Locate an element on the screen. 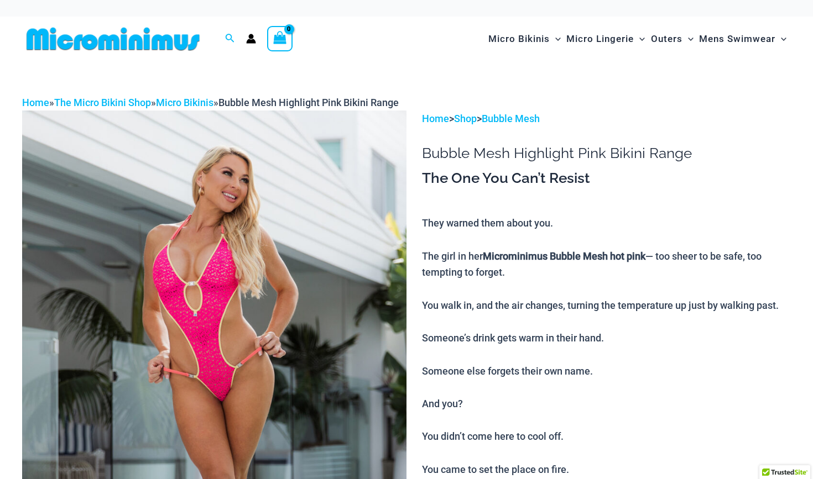 The image size is (813, 479). img: MM SHOP LOGO FLAT is located at coordinates (113, 39).